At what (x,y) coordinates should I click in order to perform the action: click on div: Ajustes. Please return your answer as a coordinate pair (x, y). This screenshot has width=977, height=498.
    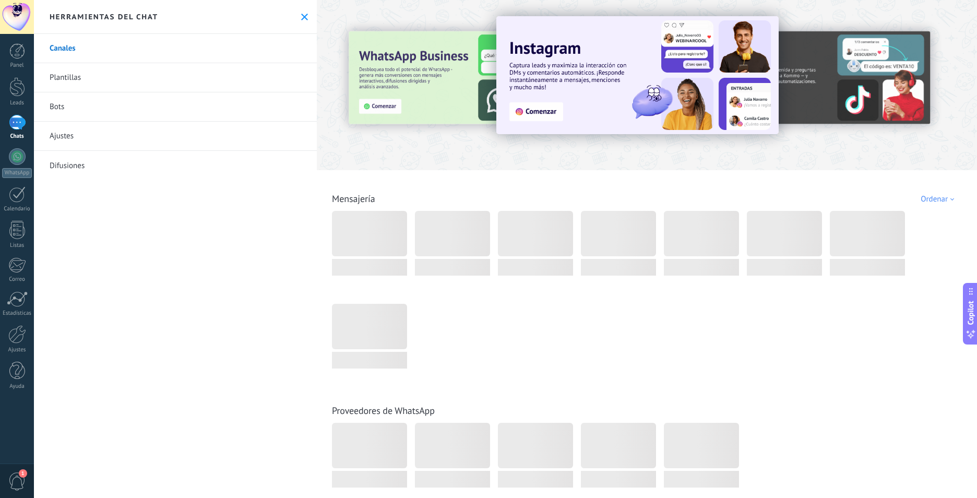
    Looking at the image, I should click on (17, 350).